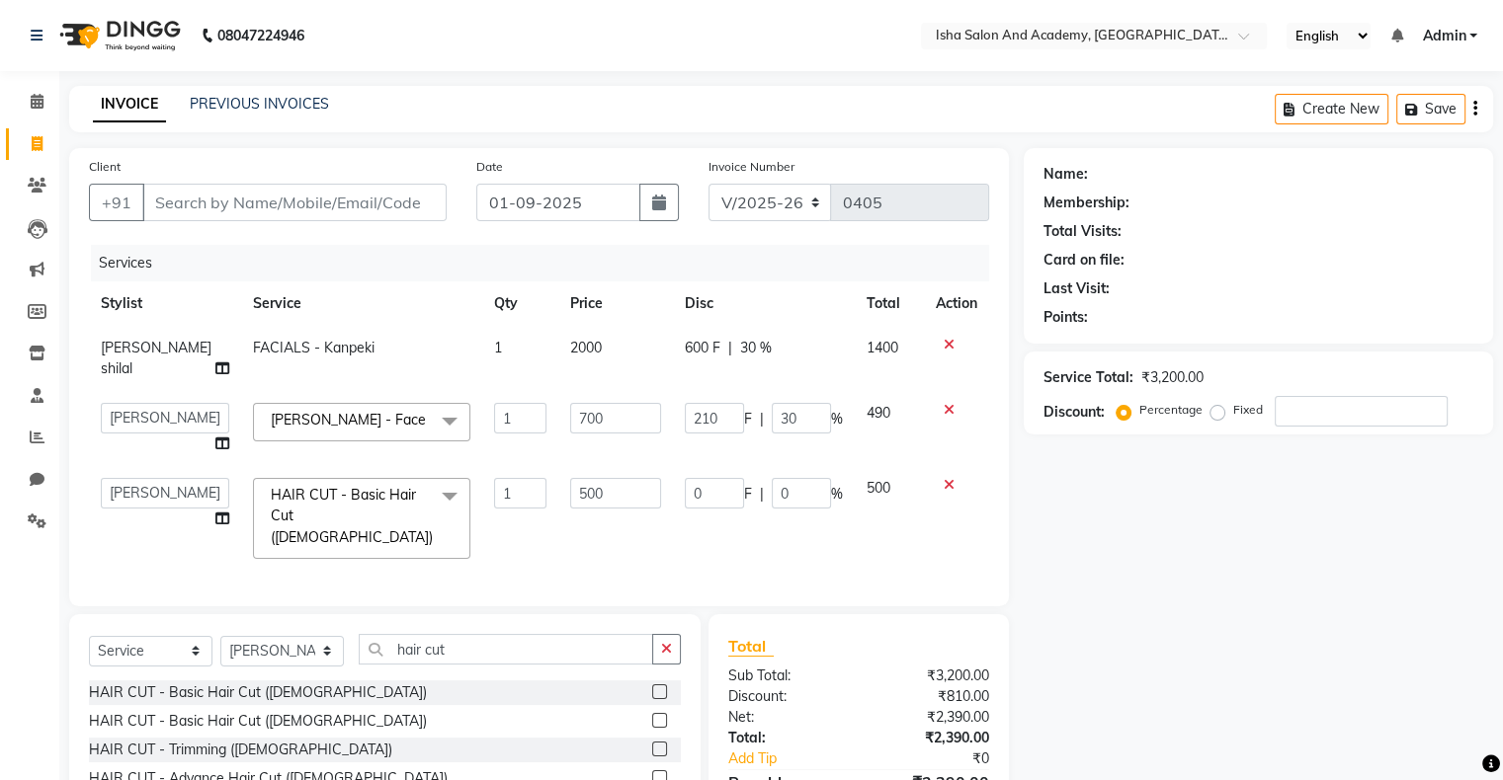 Image resolution: width=1503 pixels, height=780 pixels. I want to click on div: ₹810.00, so click(931, 696).